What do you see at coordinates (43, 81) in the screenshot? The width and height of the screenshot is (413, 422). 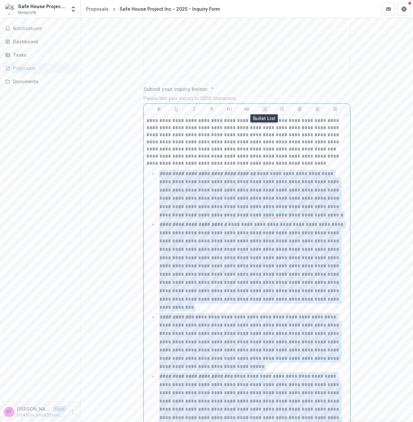 I see `div: Documents` at bounding box center [43, 81].